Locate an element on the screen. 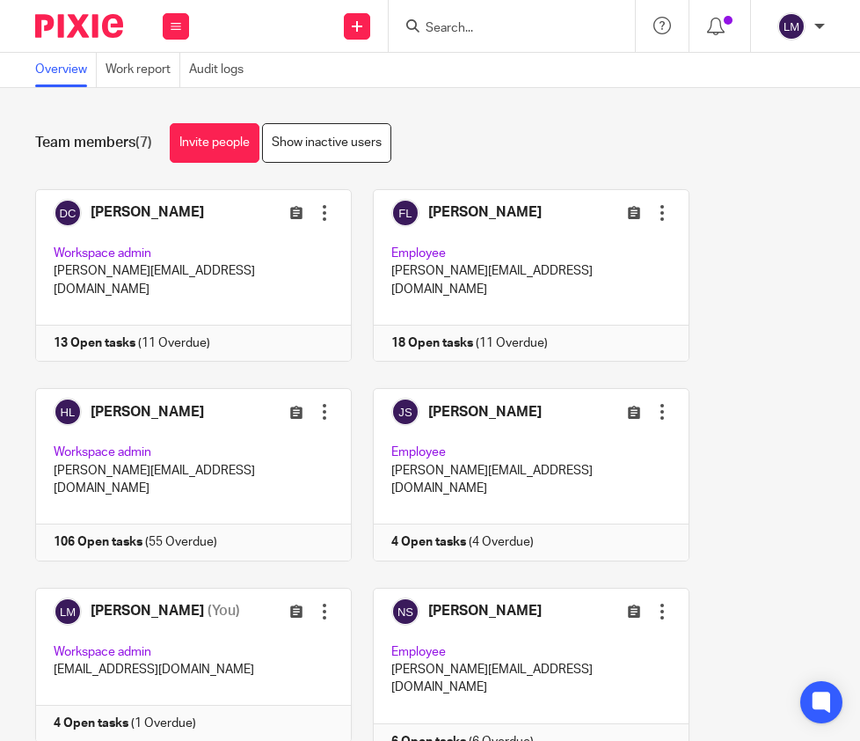 This screenshot has width=860, height=741. a: Show inactive users is located at coordinates (326, 143).